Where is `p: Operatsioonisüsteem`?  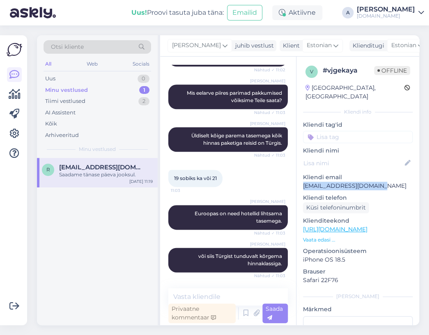
p: Operatsioonisüsteem is located at coordinates (358, 251).